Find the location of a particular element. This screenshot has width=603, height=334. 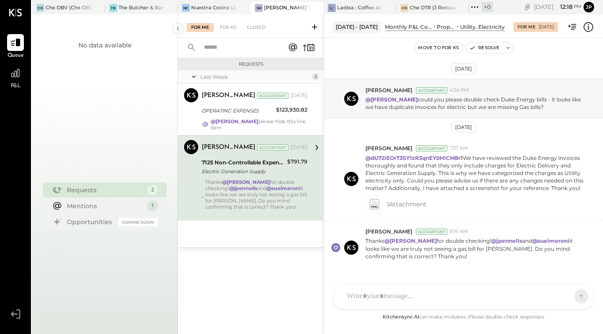

div: Mentions is located at coordinates (105, 206).